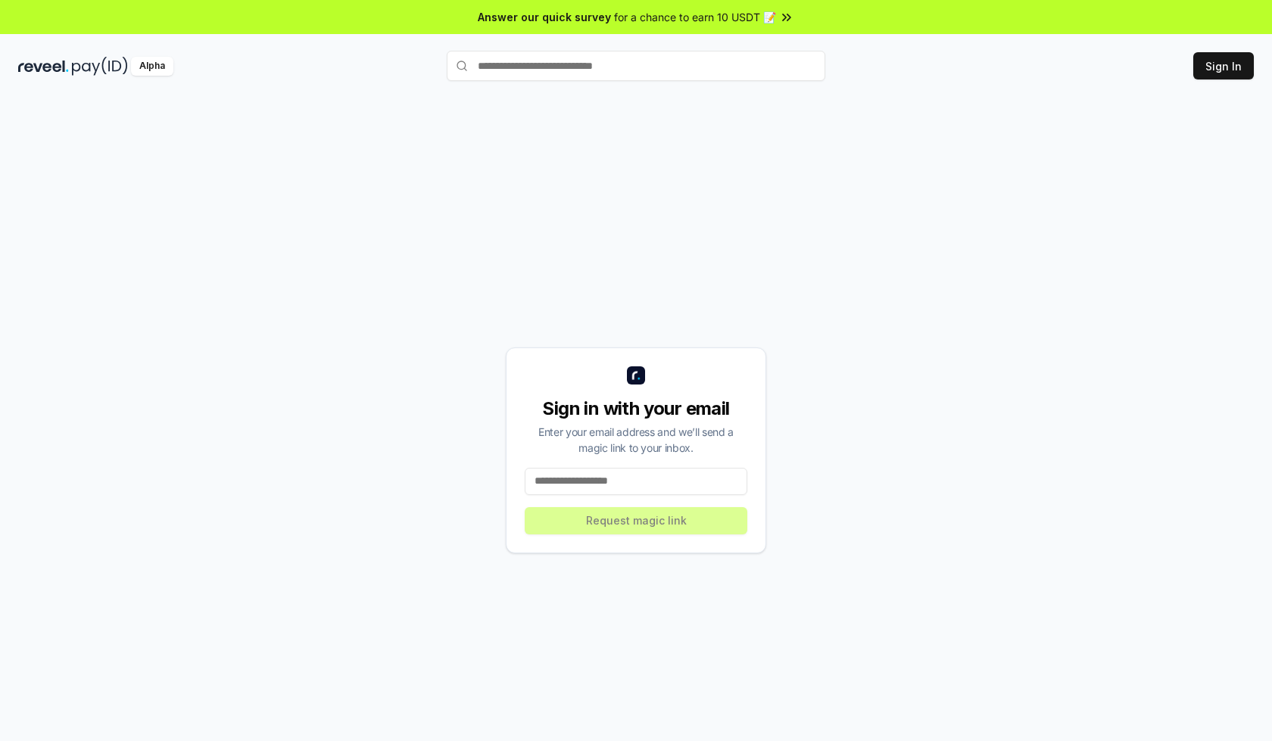 The width and height of the screenshot is (1272, 741). I want to click on div: Sign in with your email, so click(636, 409).